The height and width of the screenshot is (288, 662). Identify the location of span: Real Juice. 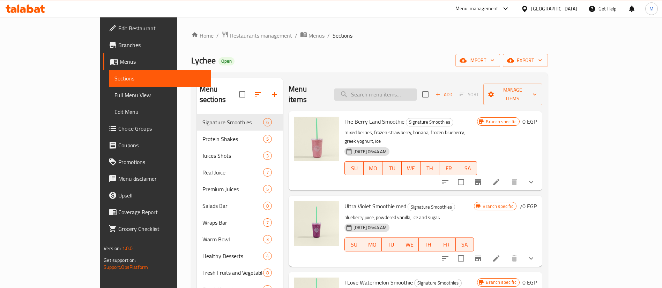
(233, 173).